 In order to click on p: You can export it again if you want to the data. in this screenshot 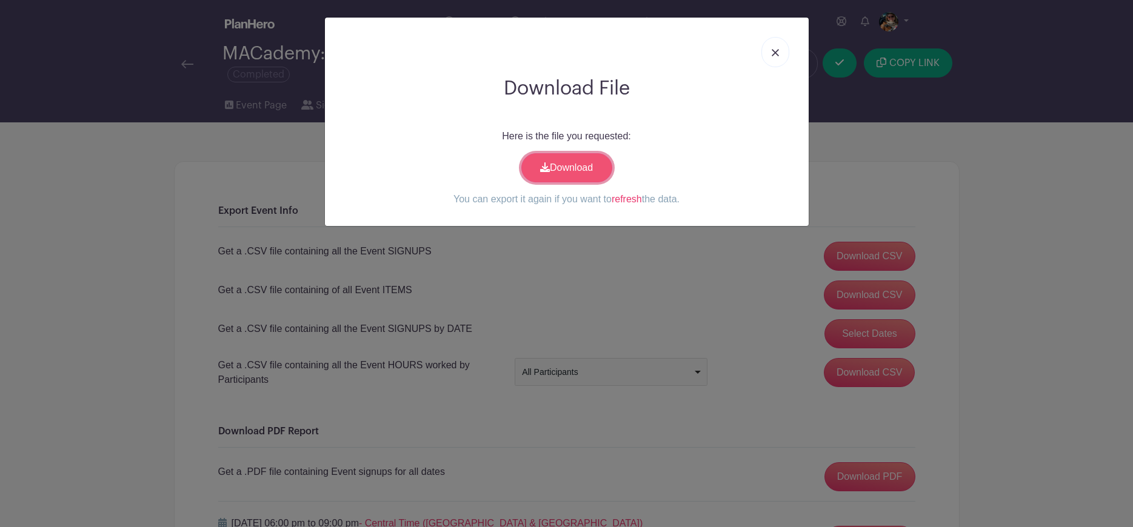, I will do `click(567, 199)`.